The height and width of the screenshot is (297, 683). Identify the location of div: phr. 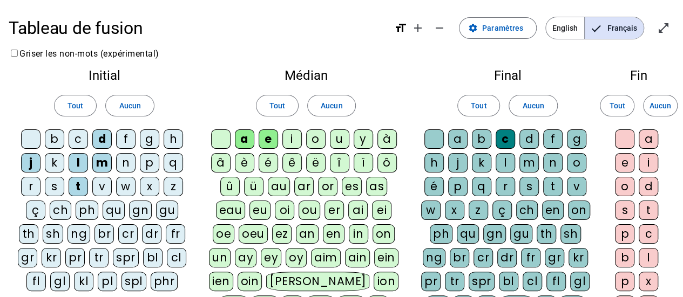
(164, 282).